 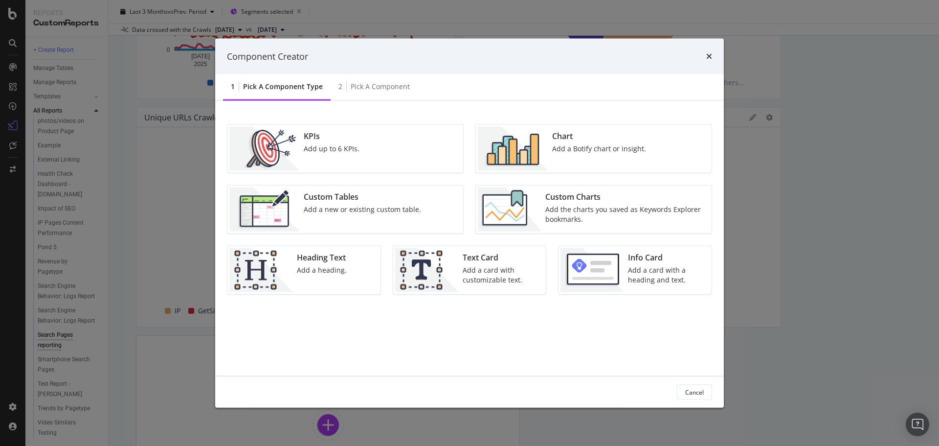 I want to click on div: Add the charts you saved as Keywords Explorer bookmarks., so click(x=626, y=214).